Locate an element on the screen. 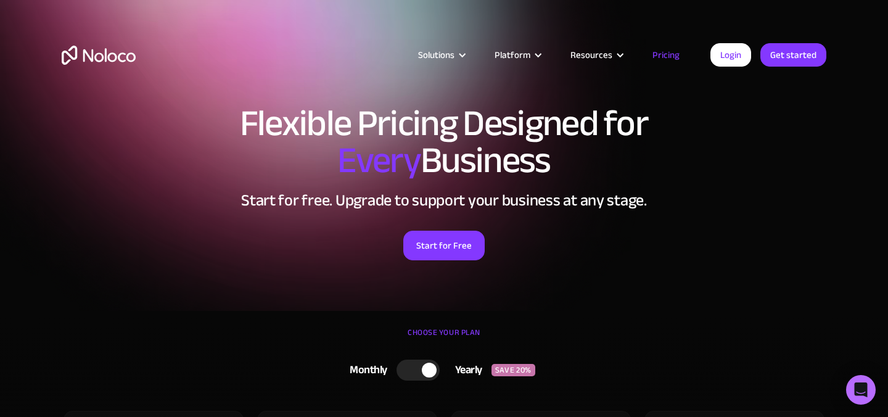  div: SAVE 20% is located at coordinates (513, 370).